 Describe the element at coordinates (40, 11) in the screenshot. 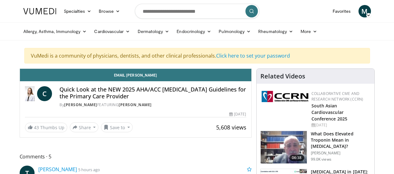

I see `img: VuMedi Logo` at that location.